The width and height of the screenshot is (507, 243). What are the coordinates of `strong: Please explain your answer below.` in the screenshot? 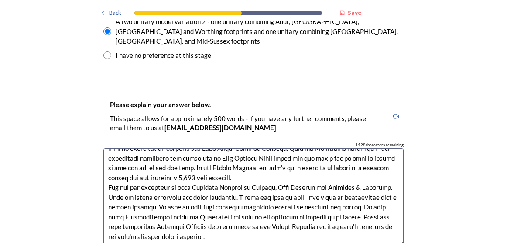 It's located at (160, 105).